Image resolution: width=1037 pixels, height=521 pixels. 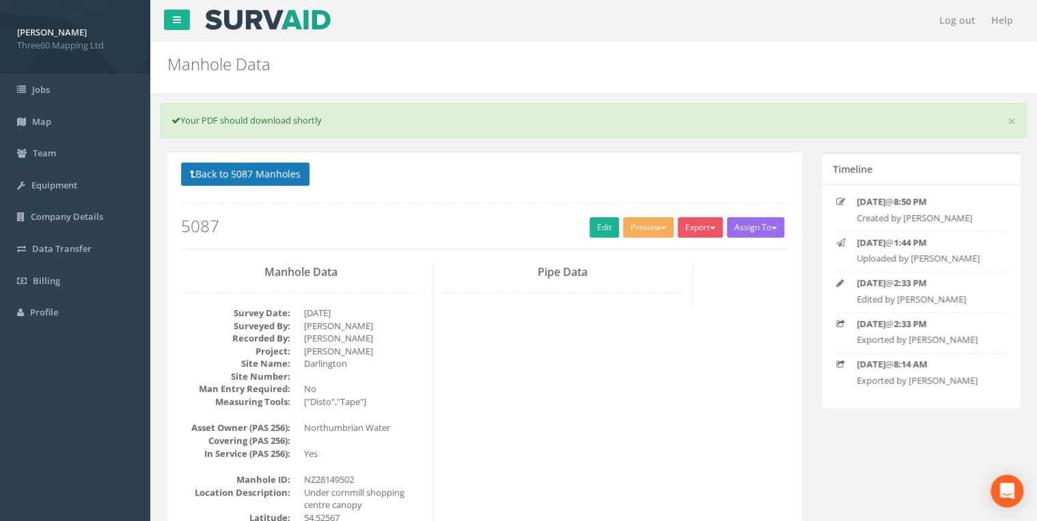 I want to click on a: Edit, so click(x=604, y=228).